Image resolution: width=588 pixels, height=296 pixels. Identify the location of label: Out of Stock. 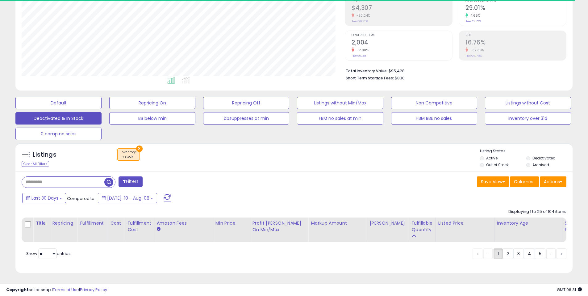
(497, 165).